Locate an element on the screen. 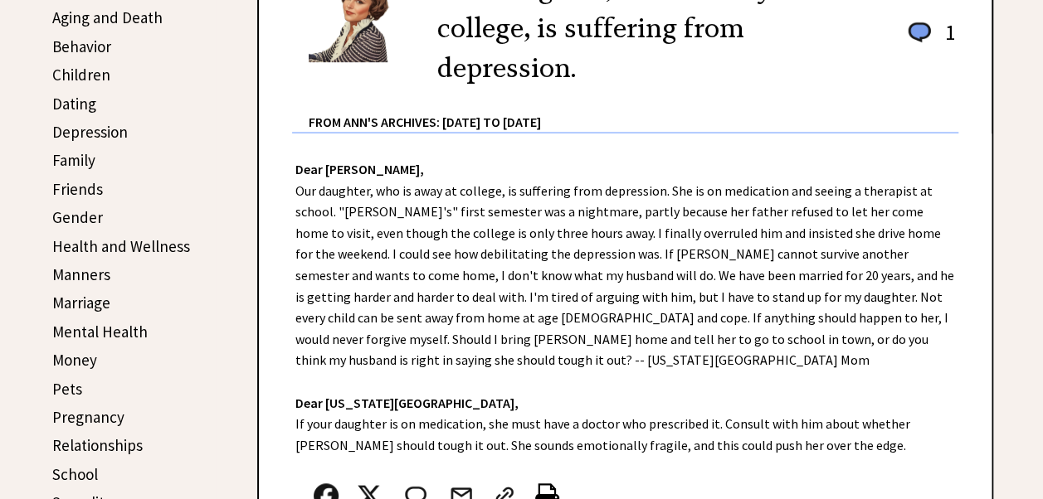  a: Children is located at coordinates (81, 75).